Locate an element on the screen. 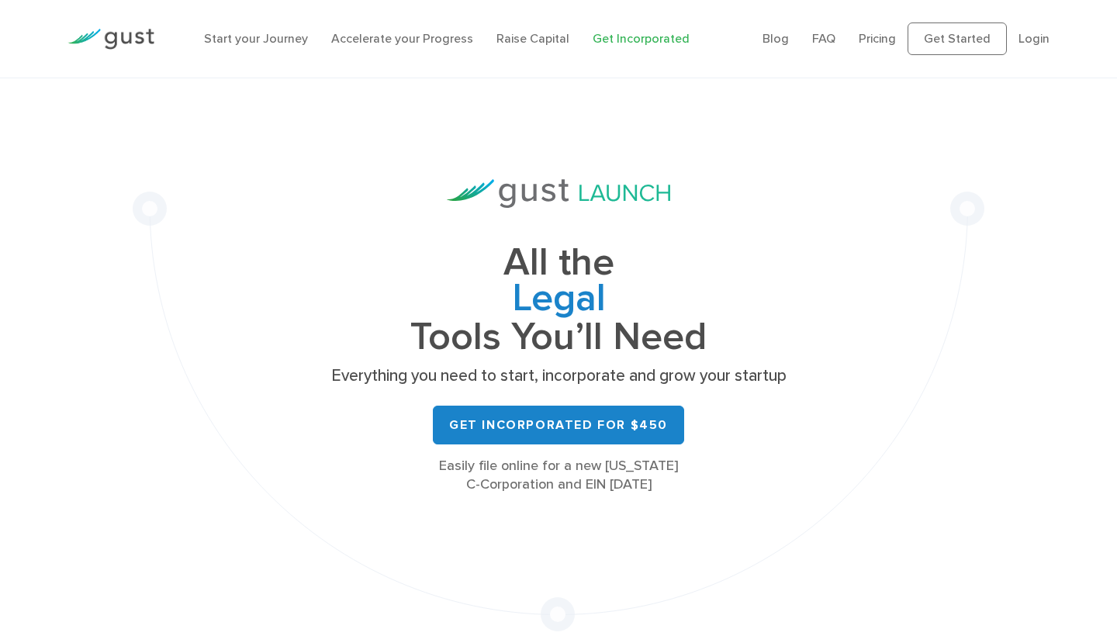  a: Get Started is located at coordinates (957, 39).